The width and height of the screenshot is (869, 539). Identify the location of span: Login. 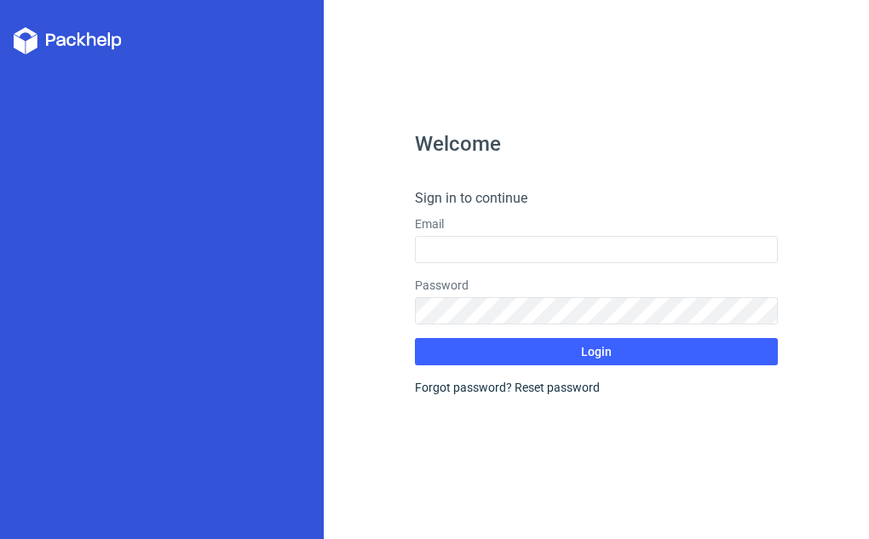
(596, 352).